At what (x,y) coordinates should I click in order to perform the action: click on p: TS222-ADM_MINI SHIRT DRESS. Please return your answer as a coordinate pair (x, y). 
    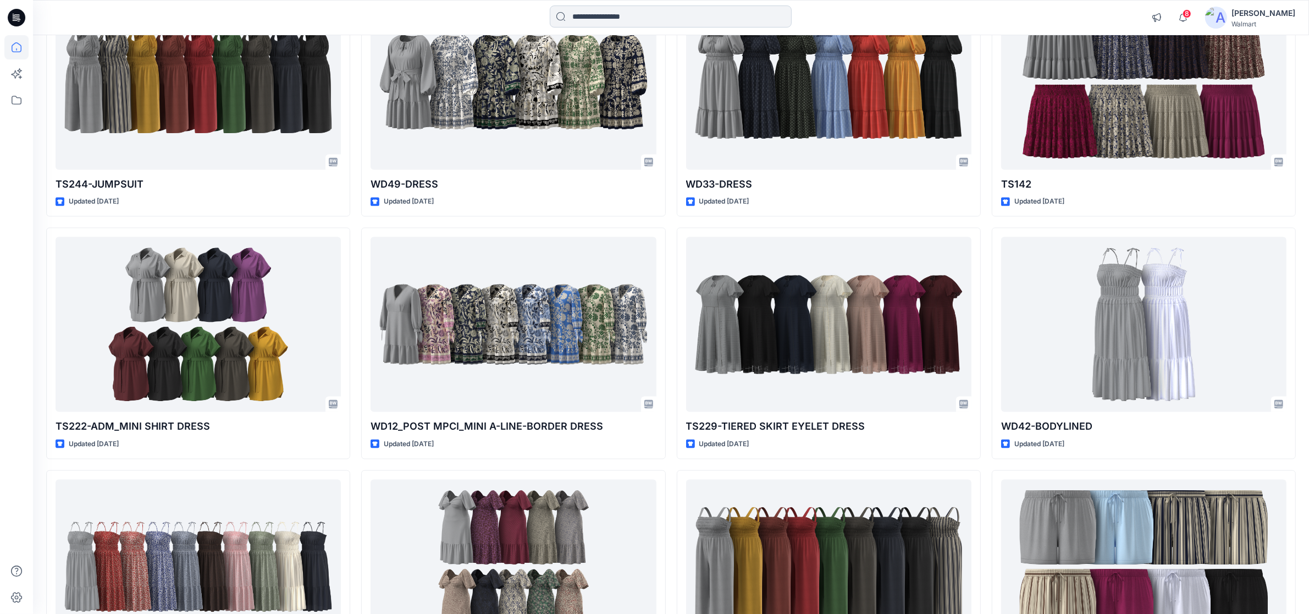
    Looking at the image, I should click on (198, 426).